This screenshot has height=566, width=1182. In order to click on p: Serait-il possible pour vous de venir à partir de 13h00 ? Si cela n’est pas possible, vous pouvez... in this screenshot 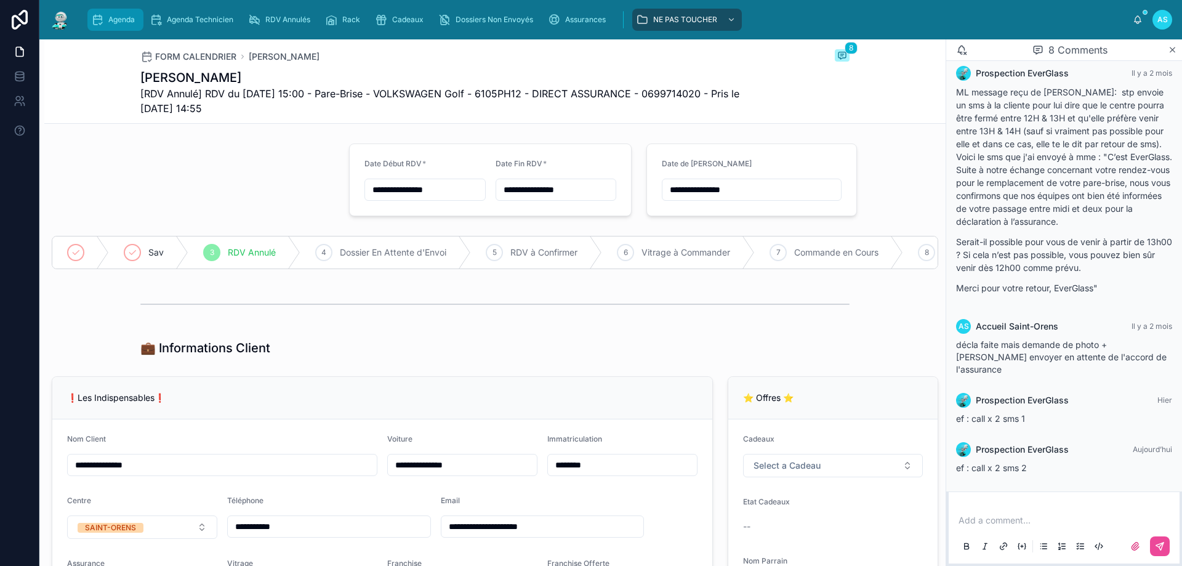, I will do `click(1064, 254)`.